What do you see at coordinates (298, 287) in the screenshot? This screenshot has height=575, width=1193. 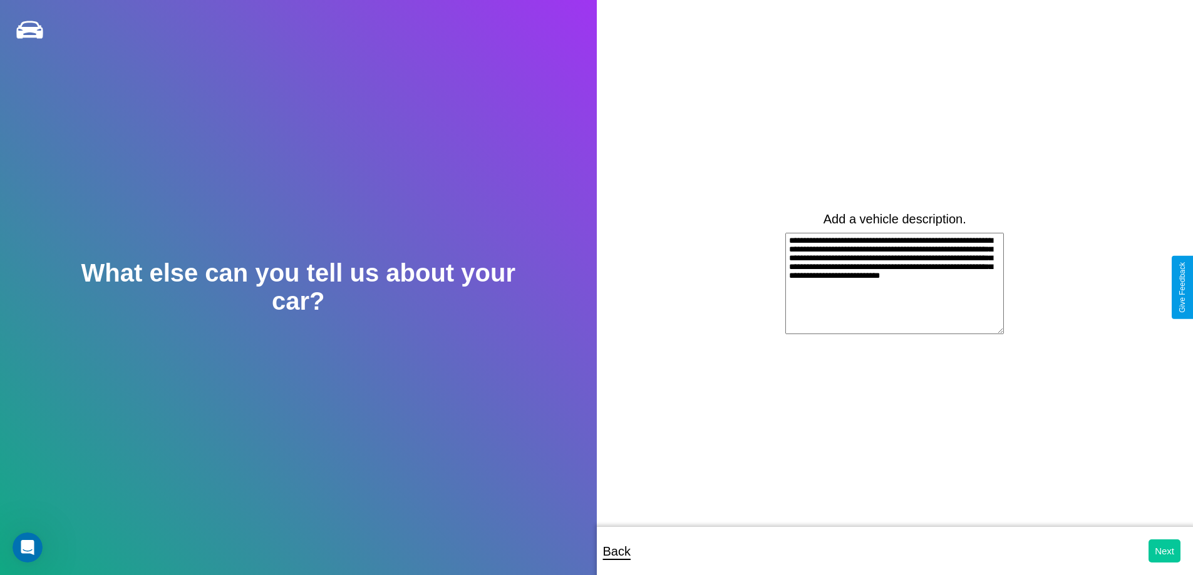 I see `h2: What else can you tell us about your car?` at bounding box center [298, 287].